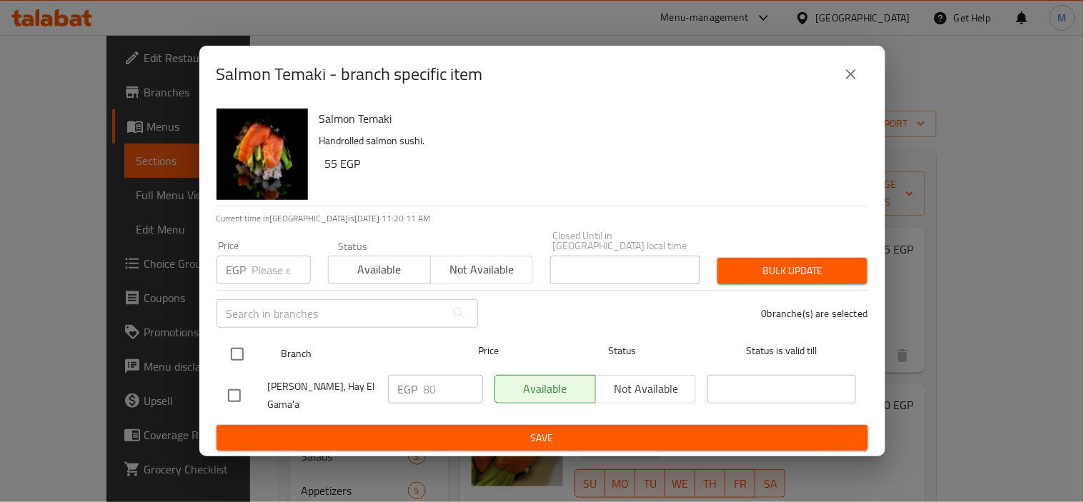 The width and height of the screenshot is (1084, 502). What do you see at coordinates (792, 271) in the screenshot?
I see `button: Bulk update` at bounding box center [792, 271].